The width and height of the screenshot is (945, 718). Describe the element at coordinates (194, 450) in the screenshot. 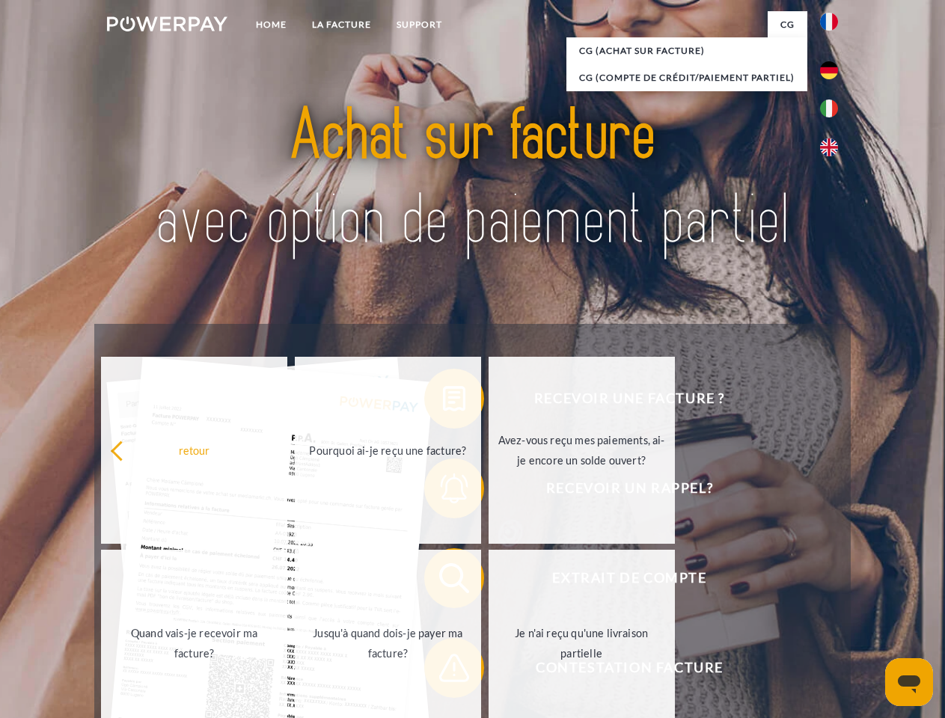

I see `div: retour` at that location.